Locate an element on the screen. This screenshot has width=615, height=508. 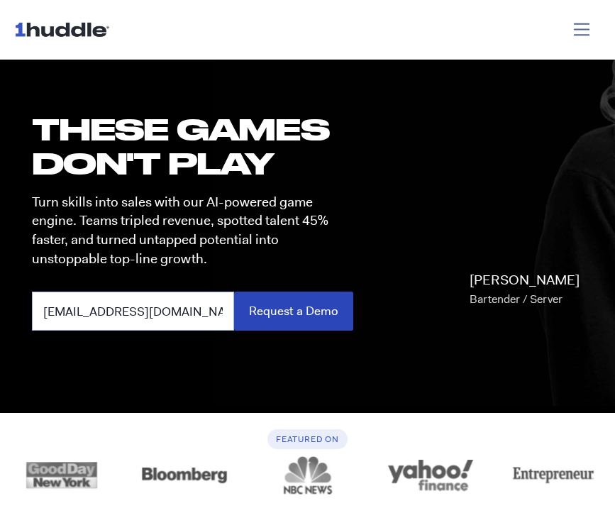
h6: Featured On is located at coordinates (307, 439).